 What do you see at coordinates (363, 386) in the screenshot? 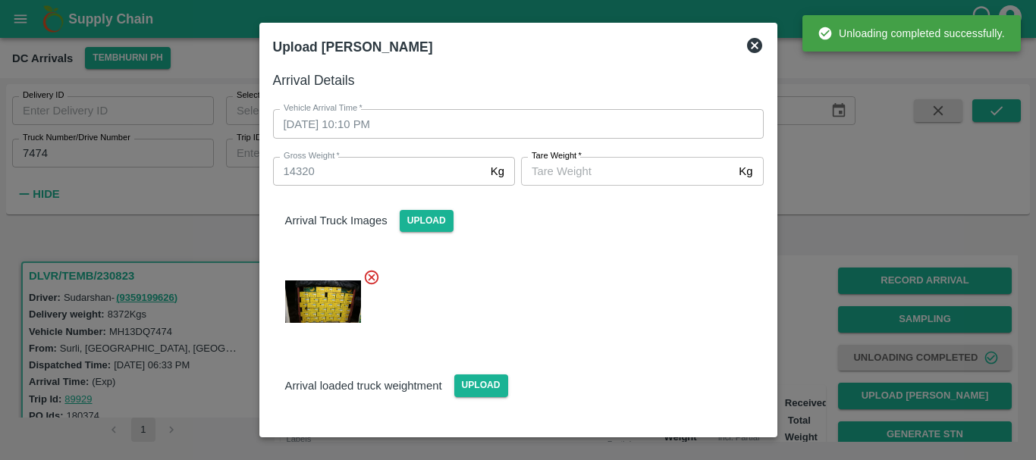
I see `p: Arrival loaded truck weightment` at bounding box center [363, 386].